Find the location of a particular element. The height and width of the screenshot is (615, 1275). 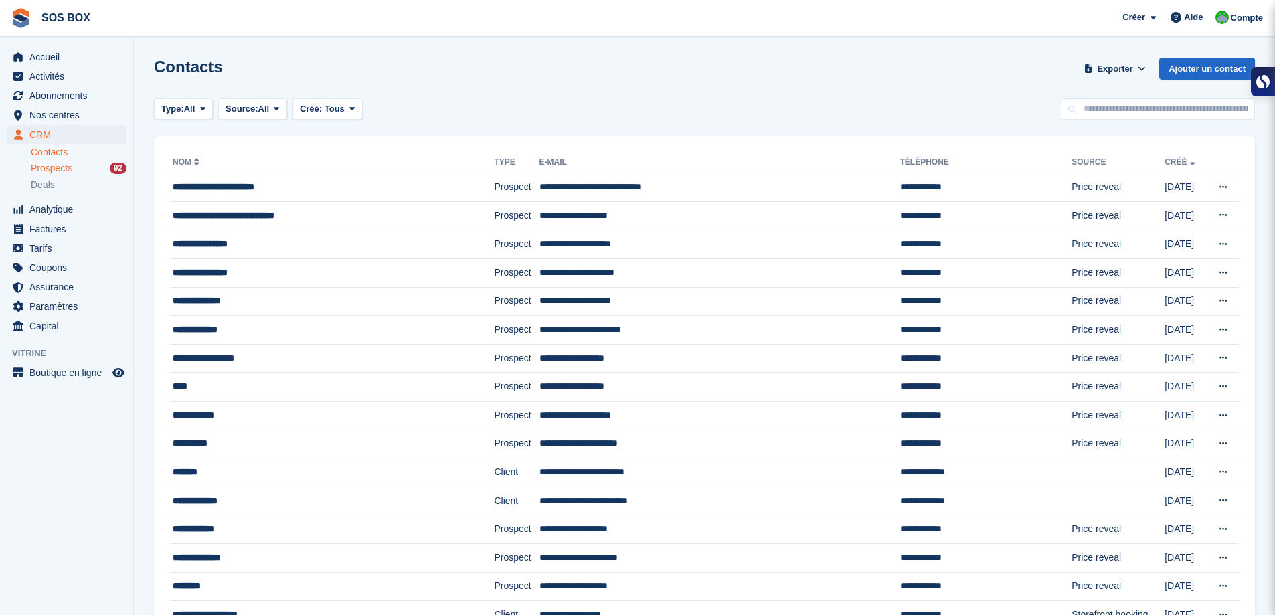

div: 92 is located at coordinates (118, 168).